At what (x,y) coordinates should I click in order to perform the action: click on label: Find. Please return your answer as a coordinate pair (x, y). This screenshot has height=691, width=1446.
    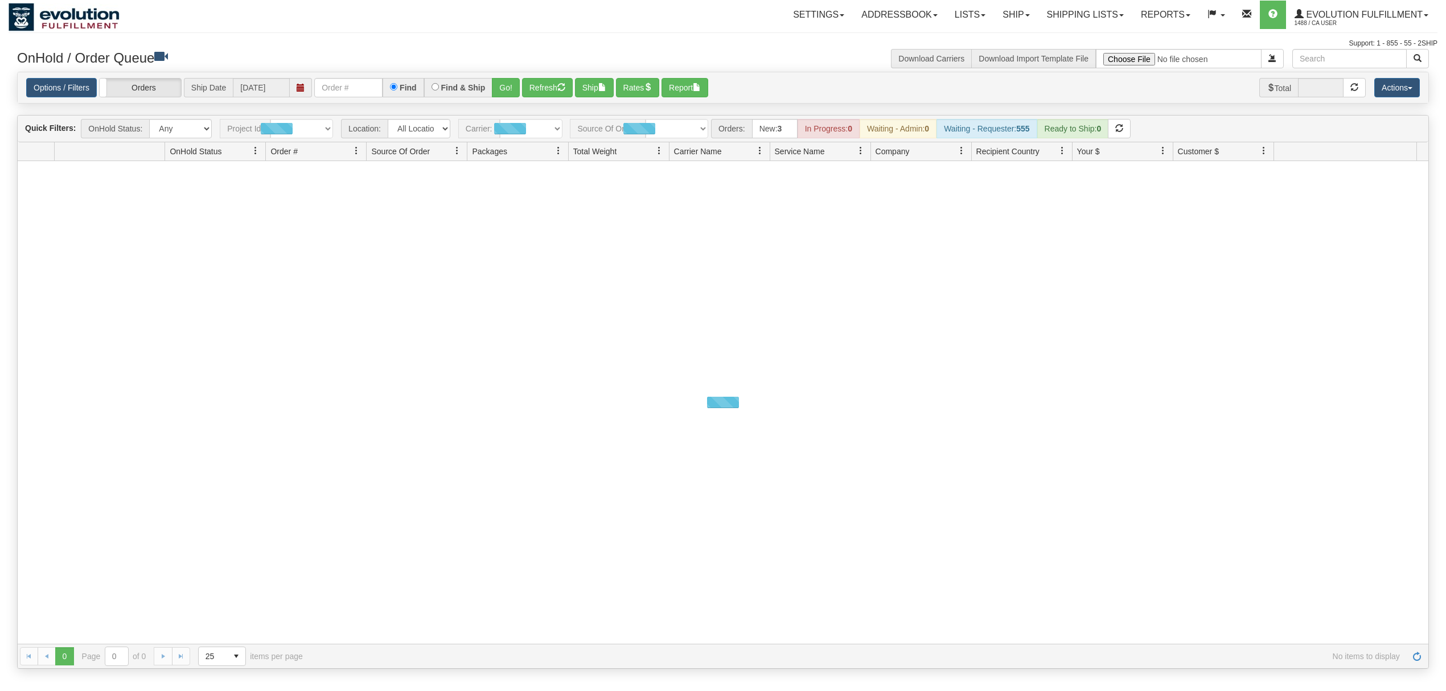
    Looking at the image, I should click on (408, 88).